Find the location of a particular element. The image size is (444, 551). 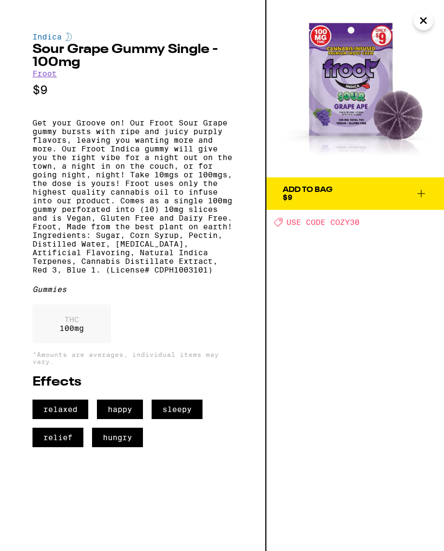

button: Close is located at coordinates (423, 21).